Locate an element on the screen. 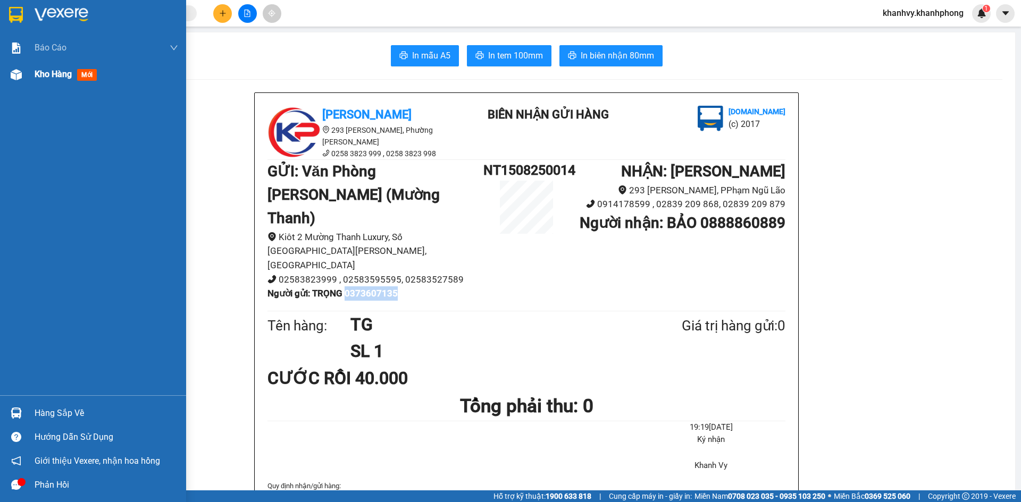  button: plus is located at coordinates (222, 13).